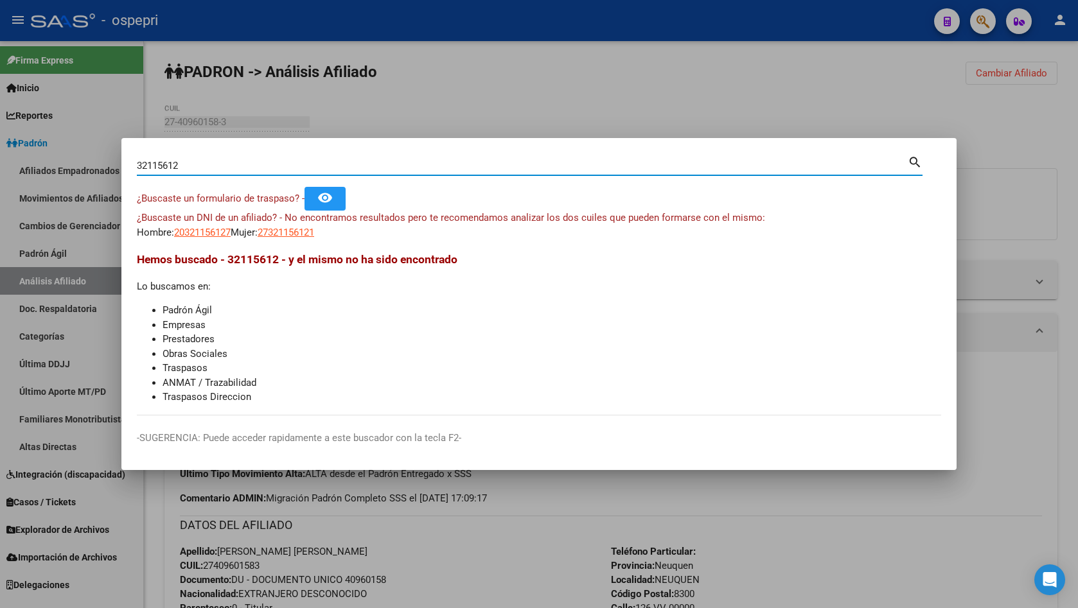  I want to click on span: ¿Buscaste un DNI de un afiliado? - No encontramos resultados pero te recomendamos analizar los do..., so click(451, 218).